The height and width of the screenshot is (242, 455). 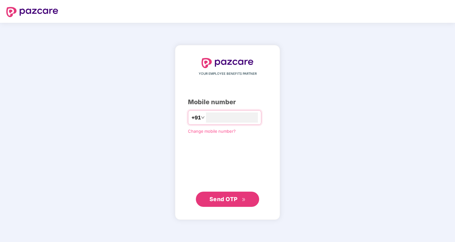 I want to click on span: Change mobile number?, so click(x=212, y=131).